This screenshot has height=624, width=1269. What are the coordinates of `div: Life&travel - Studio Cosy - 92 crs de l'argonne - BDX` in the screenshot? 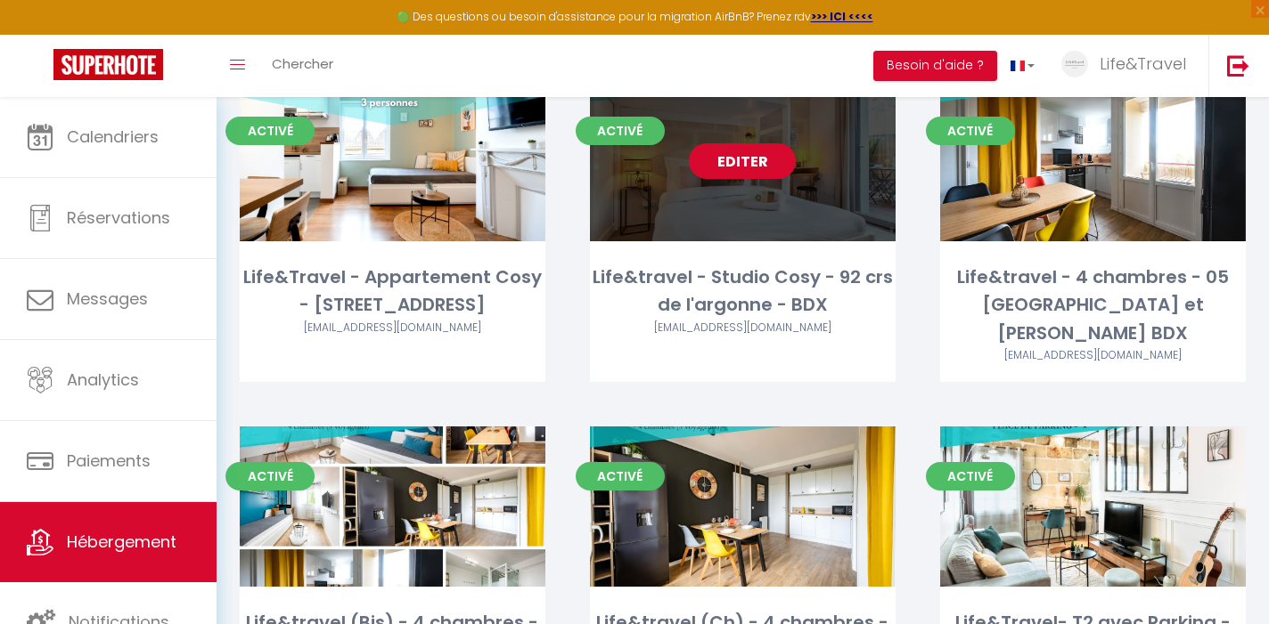 It's located at (742, 291).